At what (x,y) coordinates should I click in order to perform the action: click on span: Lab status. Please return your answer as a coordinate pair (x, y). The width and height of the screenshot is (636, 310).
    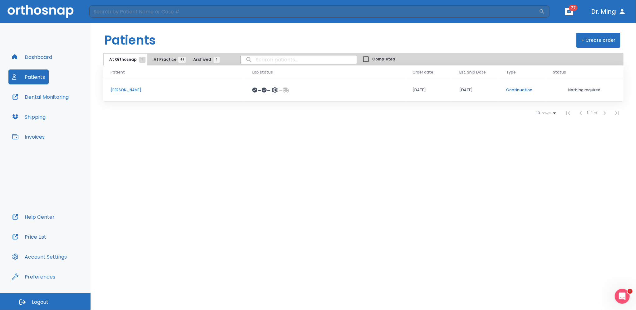
    Looking at the image, I should click on (262, 72).